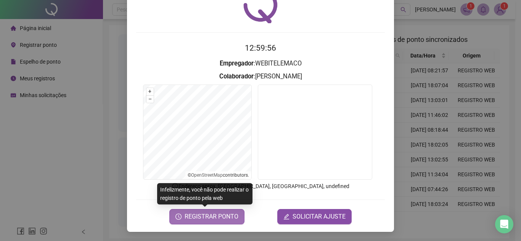  Describe the element at coordinates (504, 225) in the screenshot. I see `div: Open Intercom Messenger` at that location.